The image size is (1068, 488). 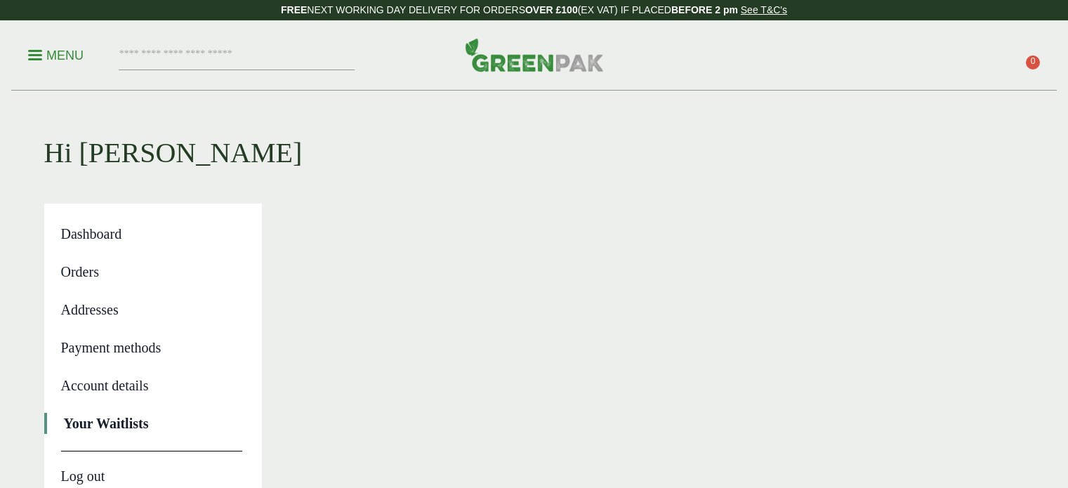 I want to click on span: 0, so click(x=1033, y=62).